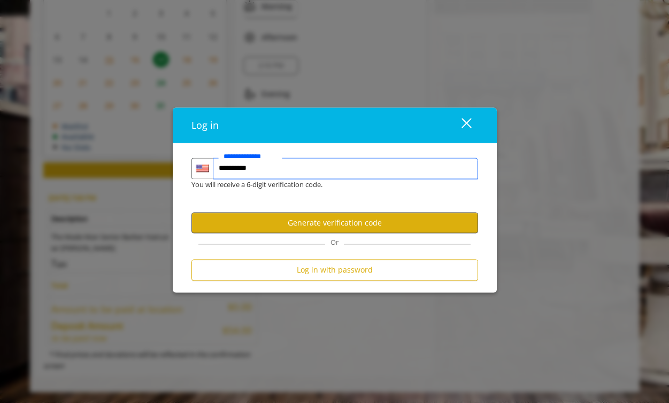 This screenshot has height=403, width=669. What do you see at coordinates (327, 184) in the screenshot?
I see `div: You will receive a 6-digit verification code.` at bounding box center [327, 184].